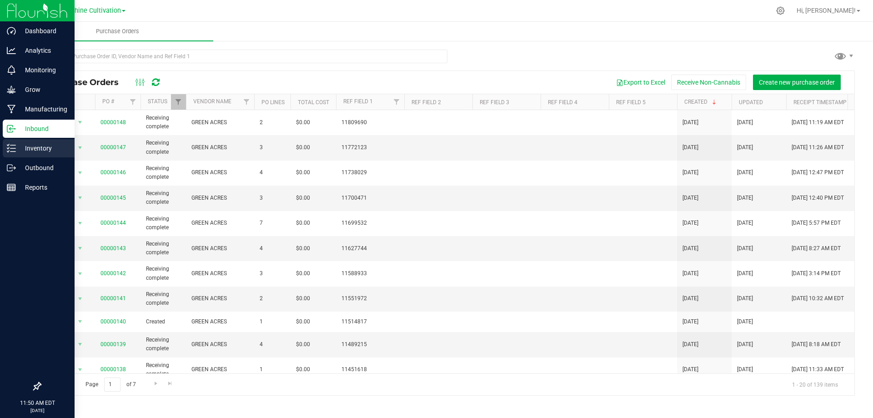 The height and width of the screenshot is (418, 873). Describe the element at coordinates (43, 109) in the screenshot. I see `p: Manufacturing` at that location.